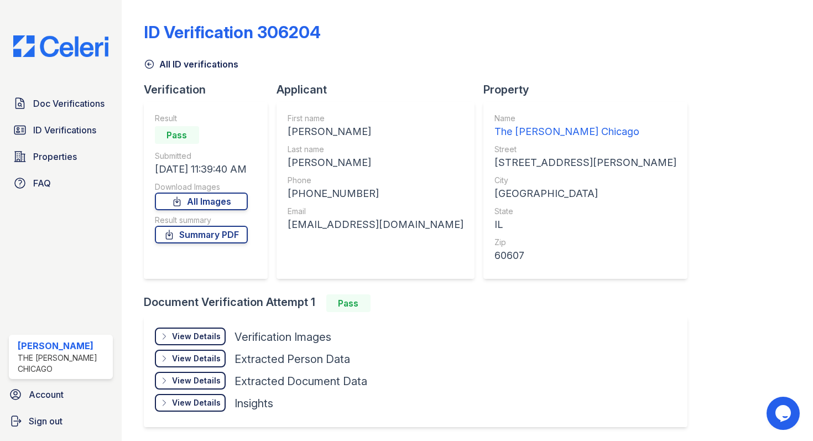 This screenshot has width=813, height=441. What do you see at coordinates (201, 118) in the screenshot?
I see `div: Result` at bounding box center [201, 118].